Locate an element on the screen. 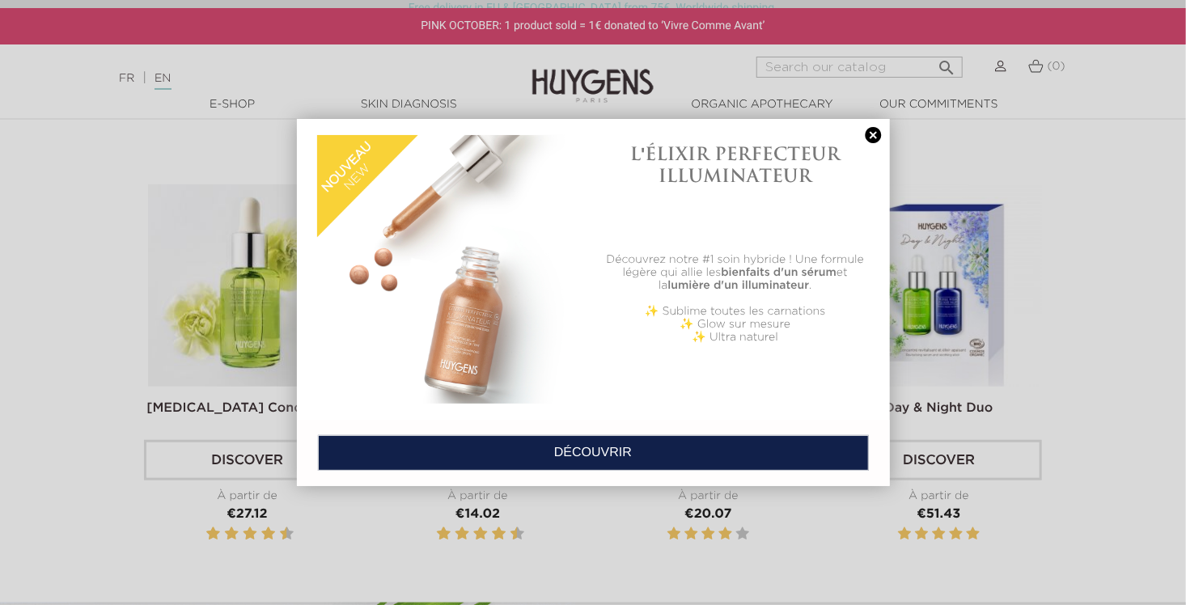 This screenshot has height=605, width=1186. b: bienfaits d'un sérum is located at coordinates (778, 273).